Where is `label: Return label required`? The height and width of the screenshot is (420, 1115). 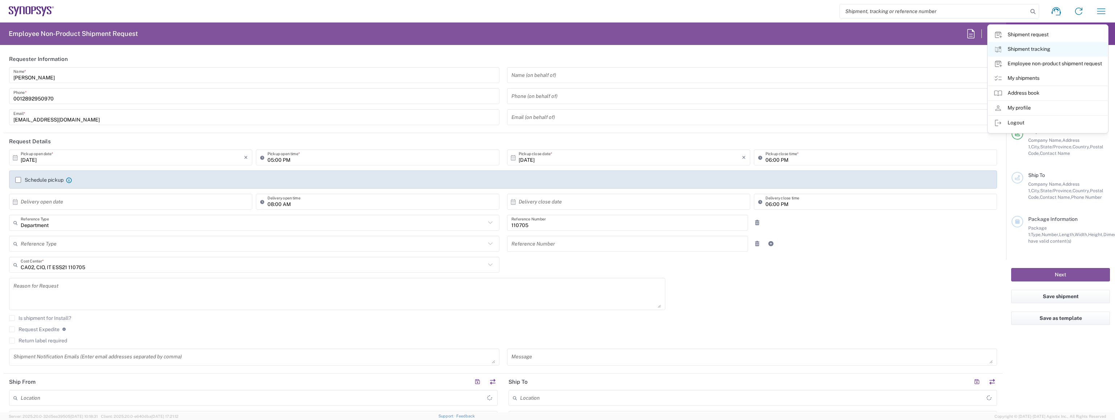
label: Return label required is located at coordinates (38, 341).